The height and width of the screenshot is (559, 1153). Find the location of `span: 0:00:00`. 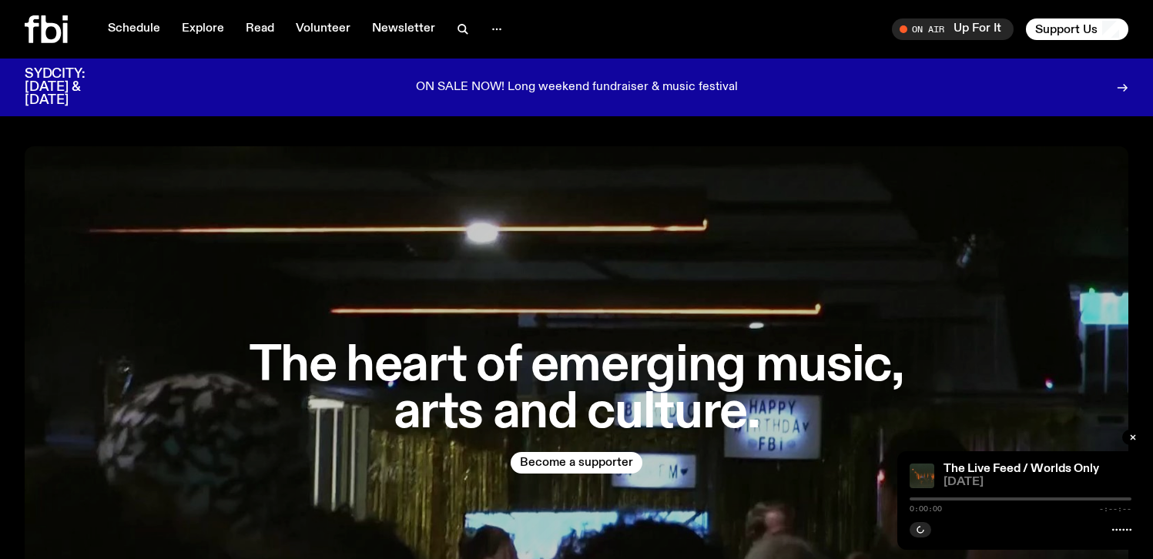

span: 0:00:00 is located at coordinates (926, 509).